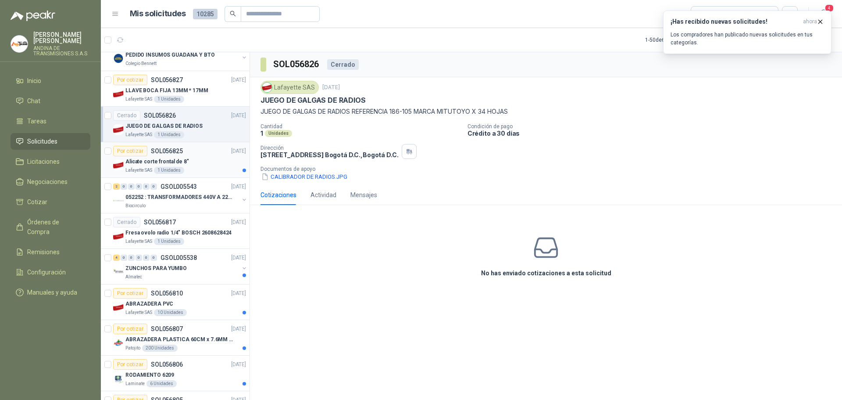  Describe the element at coordinates (304, 176) in the screenshot. I see `button: CALIBRADOR DE RADIOS.JPG` at that location.